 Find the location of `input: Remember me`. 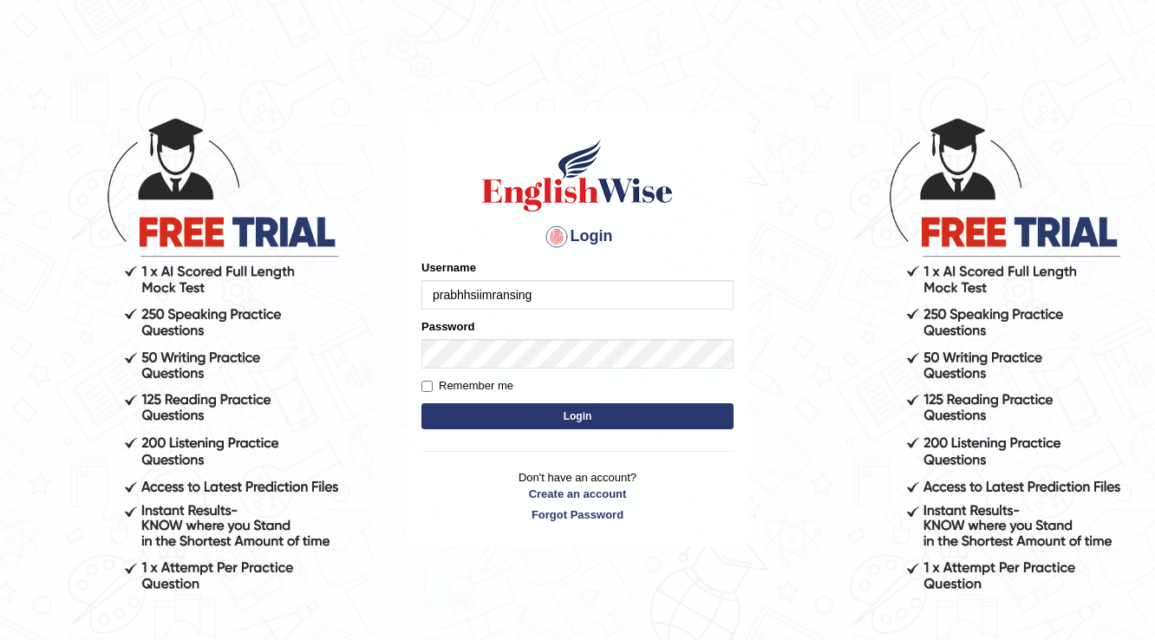

input: Remember me is located at coordinates (427, 386).